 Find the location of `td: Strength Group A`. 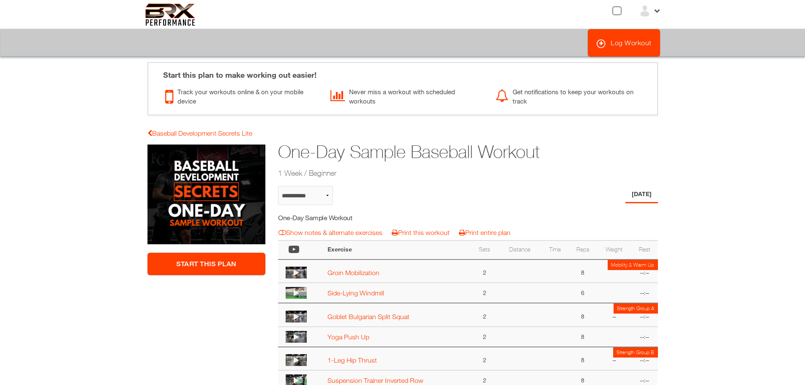

td: Strength Group A is located at coordinates (635, 308).